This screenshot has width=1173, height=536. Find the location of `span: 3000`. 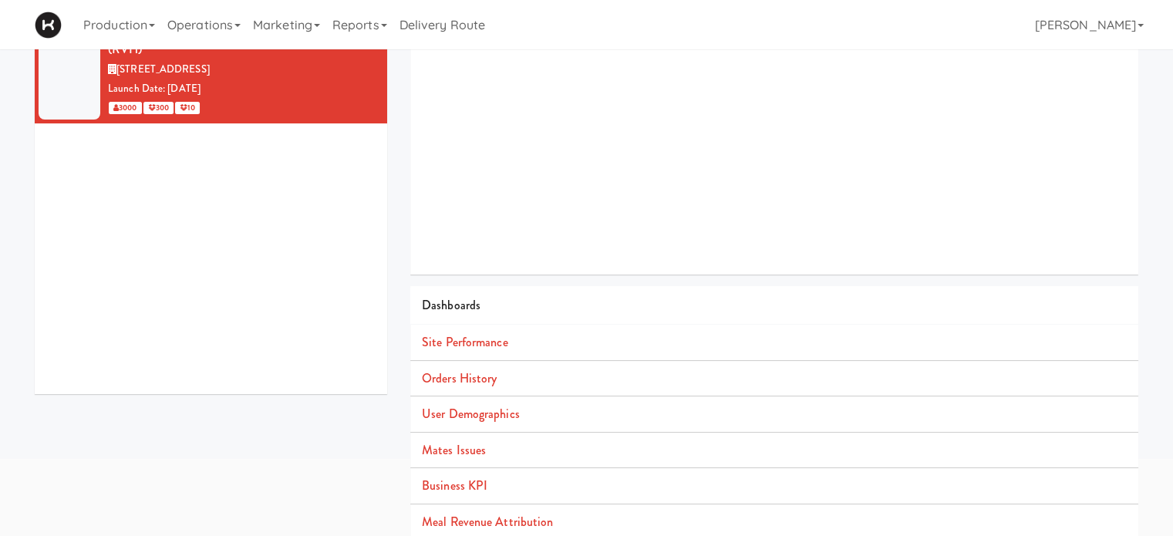

span: 3000 is located at coordinates (125, 108).